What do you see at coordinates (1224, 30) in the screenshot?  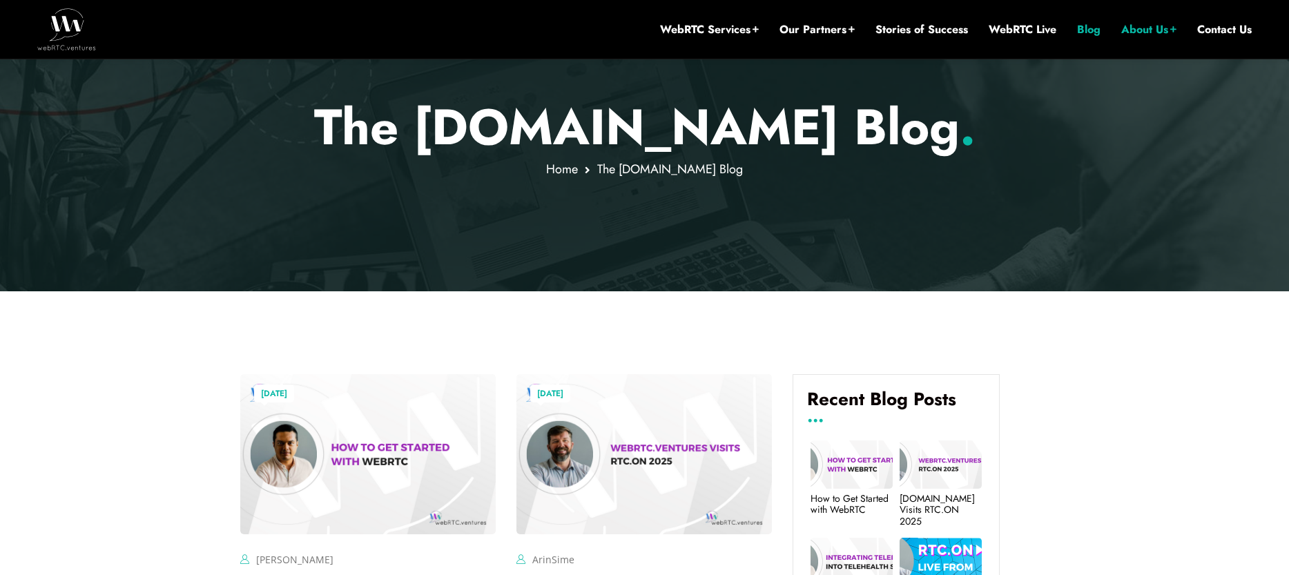 I see `a: Contact Us` at bounding box center [1224, 30].